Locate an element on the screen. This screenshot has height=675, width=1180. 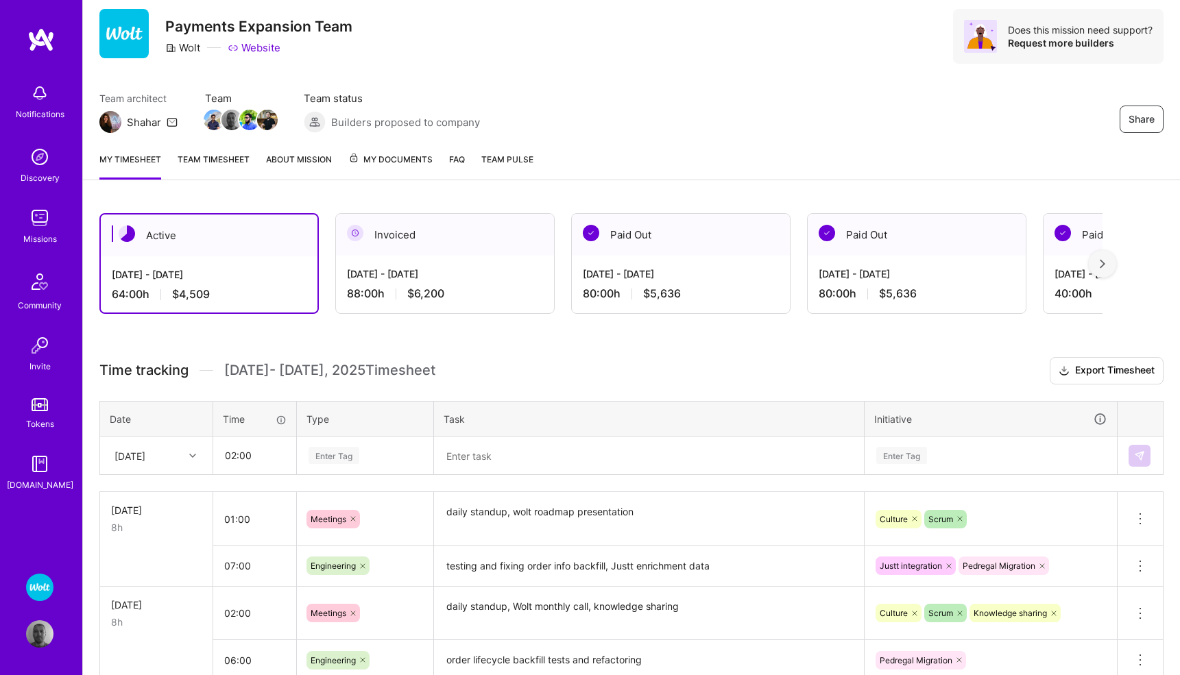
a: Team timesheet is located at coordinates (213, 166).